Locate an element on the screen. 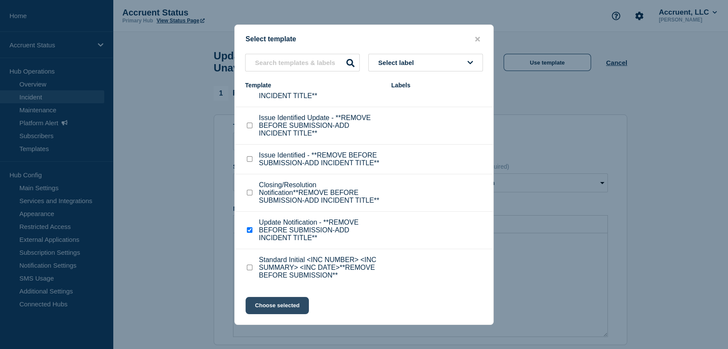 The width and height of the screenshot is (728, 349). input: Issue Identified Update - **REMOVE BEFORE SUBMISSION-ADD INCIDENT TITLE** checkbox is located at coordinates (250, 125).